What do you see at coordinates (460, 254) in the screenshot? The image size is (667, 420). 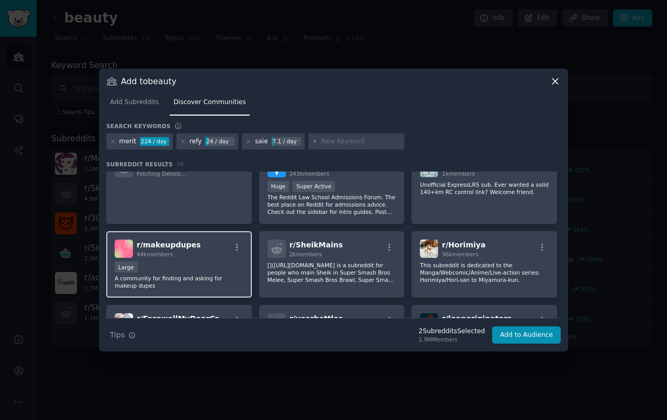 I see `span: 96k members` at bounding box center [460, 254].